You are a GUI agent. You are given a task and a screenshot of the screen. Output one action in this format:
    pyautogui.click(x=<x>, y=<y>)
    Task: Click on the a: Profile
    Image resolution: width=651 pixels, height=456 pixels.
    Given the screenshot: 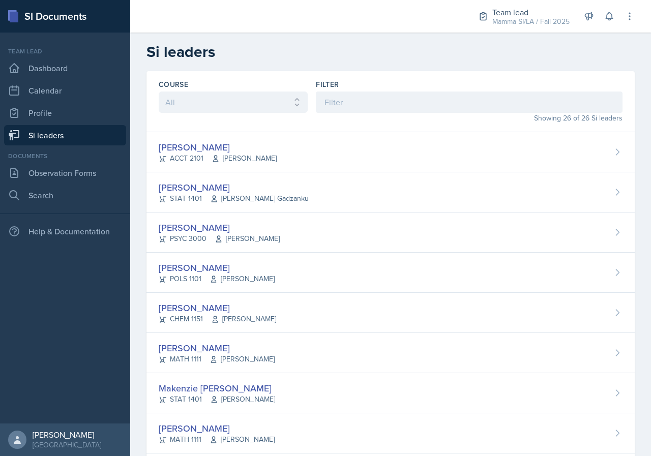 What is the action you would take?
    pyautogui.click(x=65, y=113)
    